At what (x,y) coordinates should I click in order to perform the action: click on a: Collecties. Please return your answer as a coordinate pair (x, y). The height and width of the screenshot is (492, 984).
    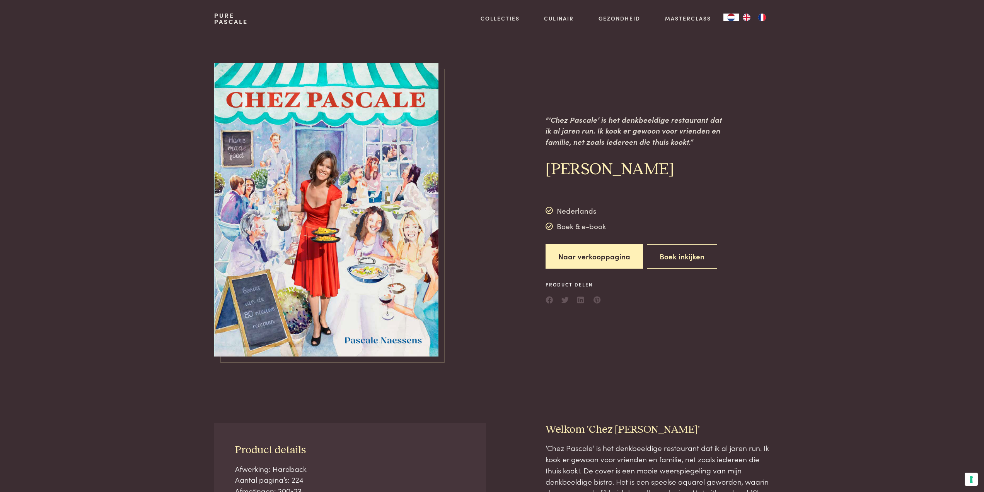
    Looking at the image, I should click on (500, 18).